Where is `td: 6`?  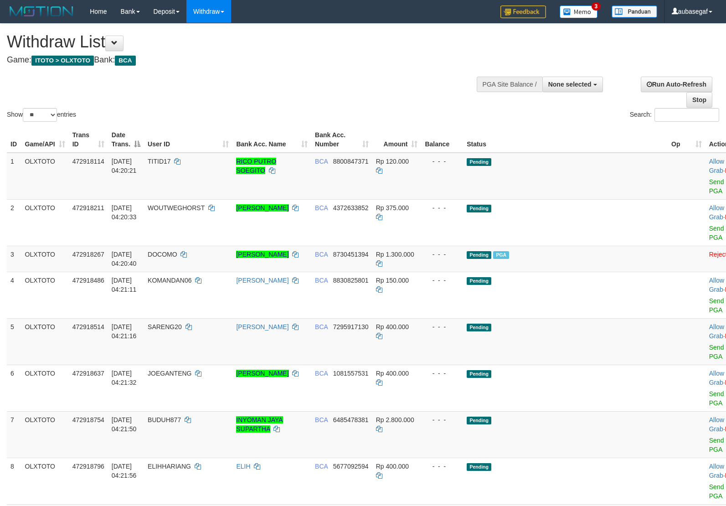
td: 6 is located at coordinates (14, 388).